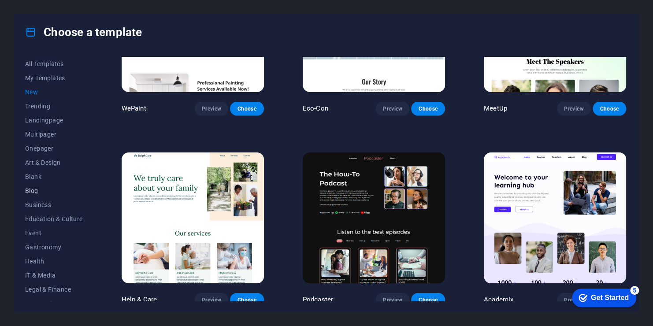  Describe the element at coordinates (554, 218) in the screenshot. I see `img: Academix` at that location.